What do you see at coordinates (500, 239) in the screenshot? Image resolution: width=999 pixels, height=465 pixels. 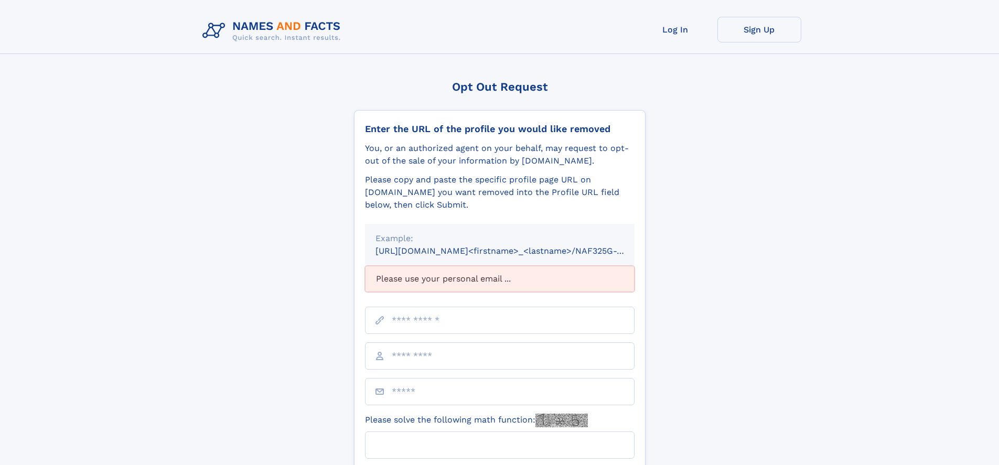 I see `div: Example:` at bounding box center [500, 239].